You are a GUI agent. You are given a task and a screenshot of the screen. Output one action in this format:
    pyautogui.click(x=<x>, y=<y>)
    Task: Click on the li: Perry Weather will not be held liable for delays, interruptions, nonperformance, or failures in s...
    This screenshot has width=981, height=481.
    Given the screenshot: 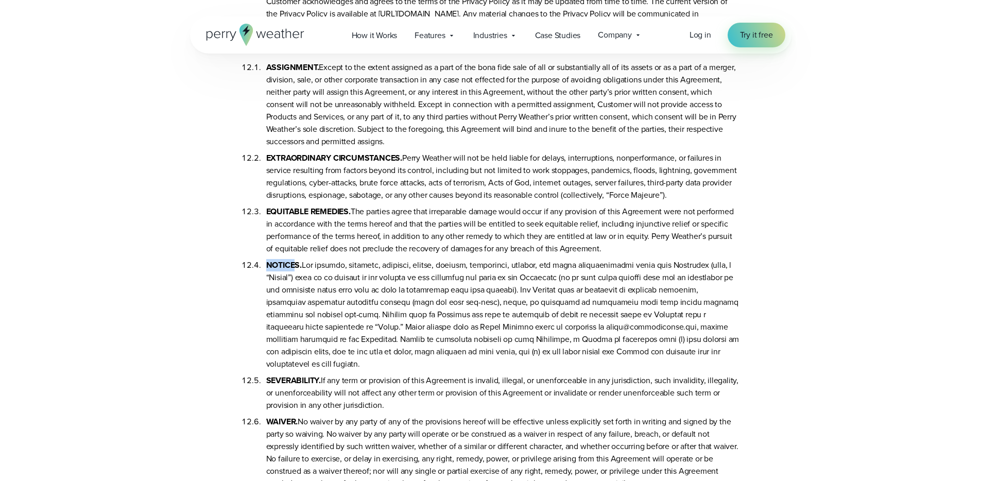 What is the action you would take?
    pyautogui.click(x=503, y=175)
    